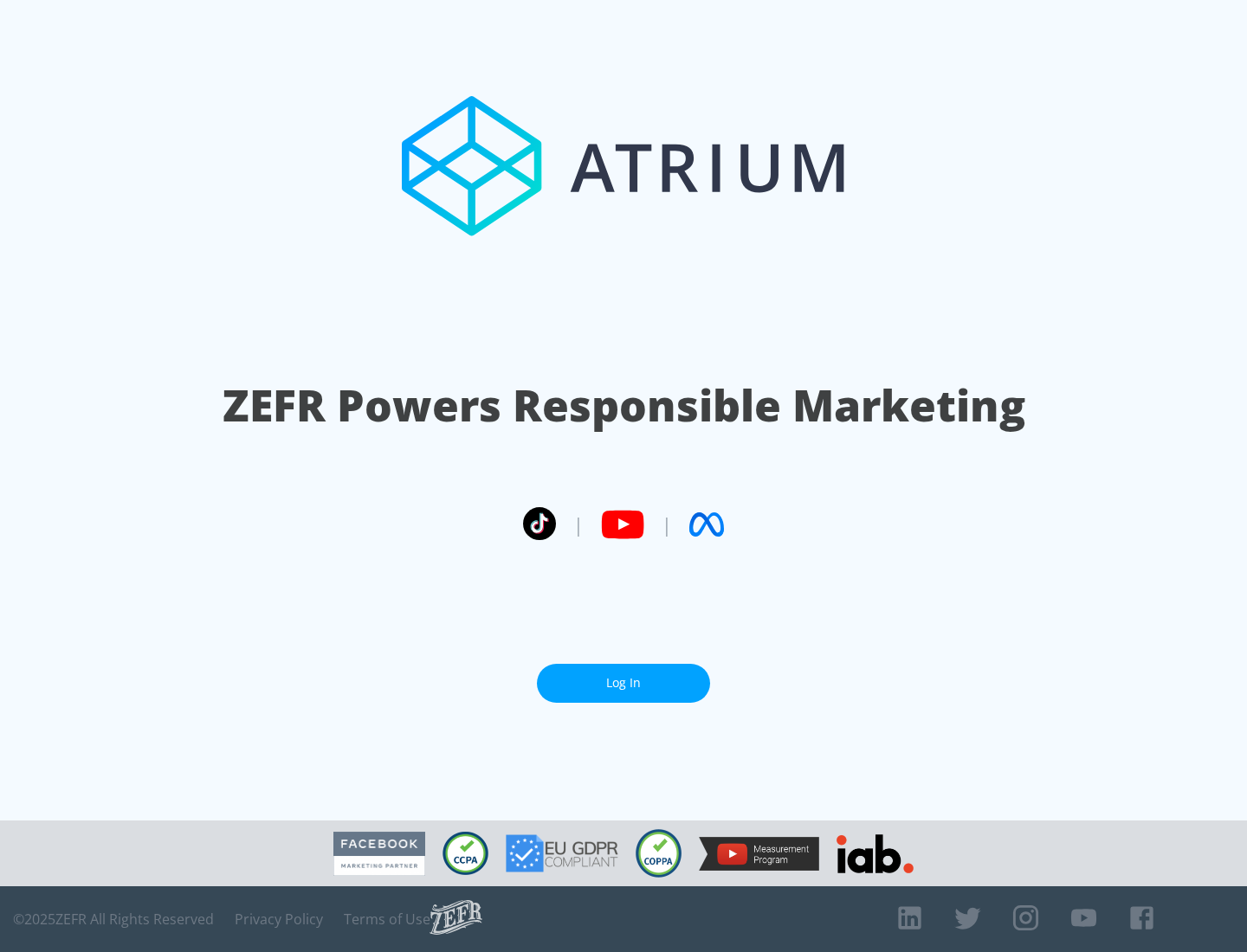  I want to click on img: GDPR Compliant, so click(562, 854).